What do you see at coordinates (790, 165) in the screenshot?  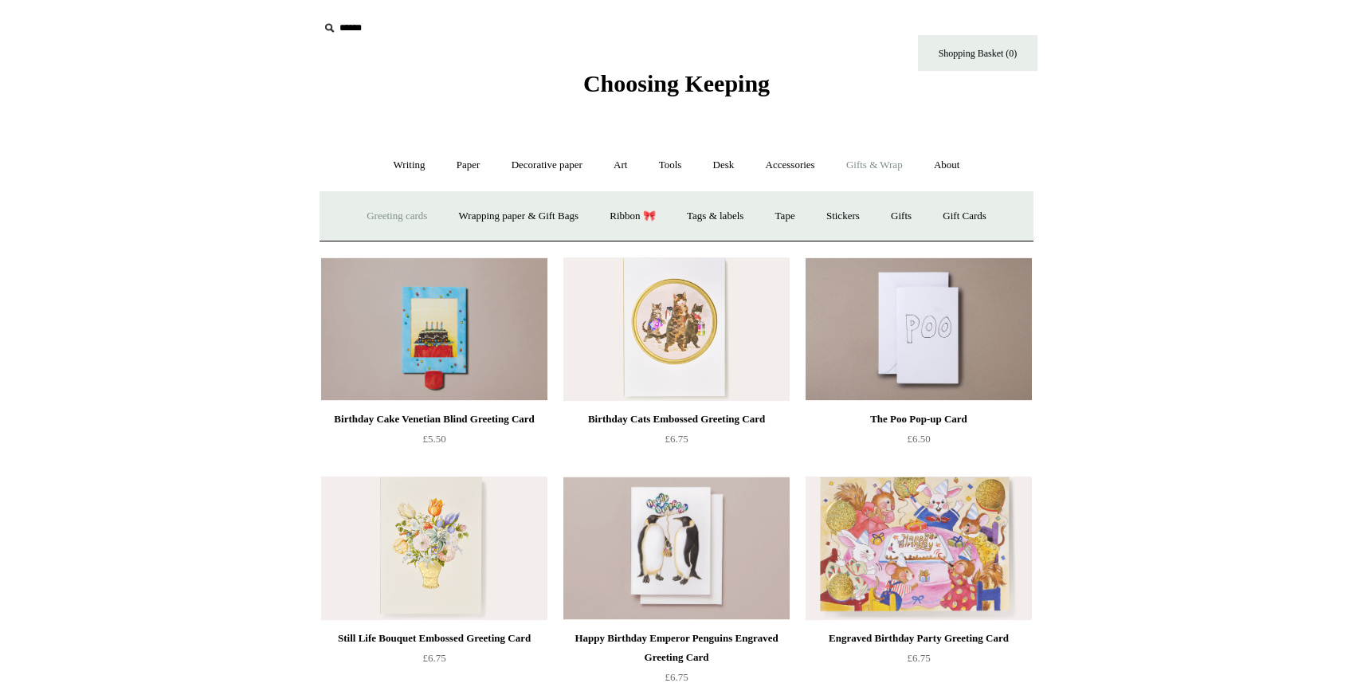 I see `a: Accessories` at bounding box center [790, 165].